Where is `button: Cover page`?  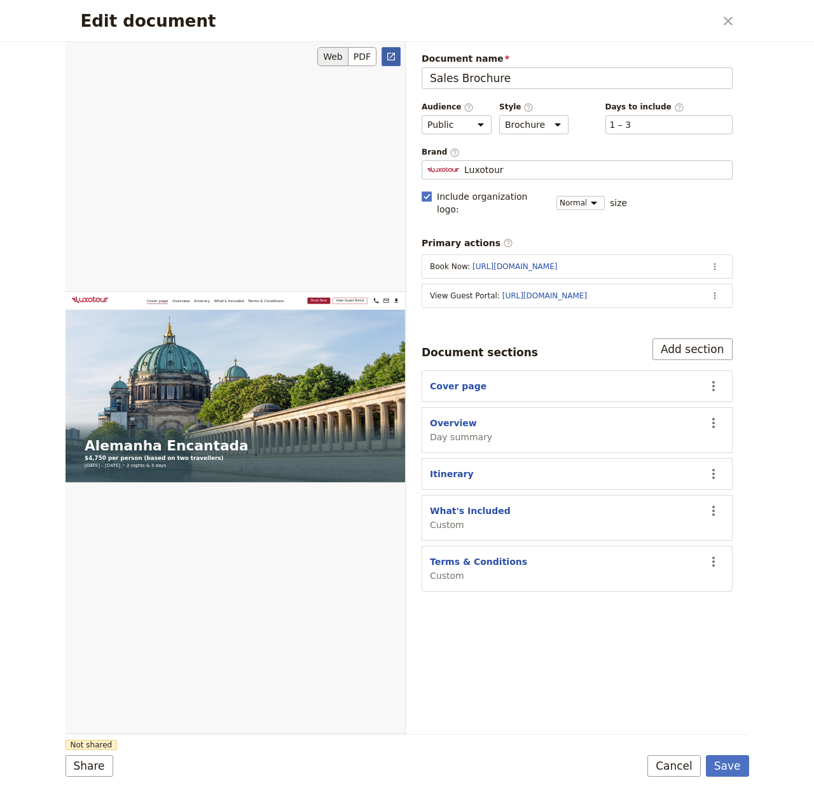
button: Cover page is located at coordinates (458, 386).